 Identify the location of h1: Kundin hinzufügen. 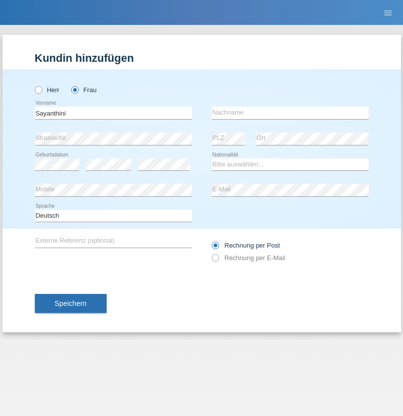
(202, 58).